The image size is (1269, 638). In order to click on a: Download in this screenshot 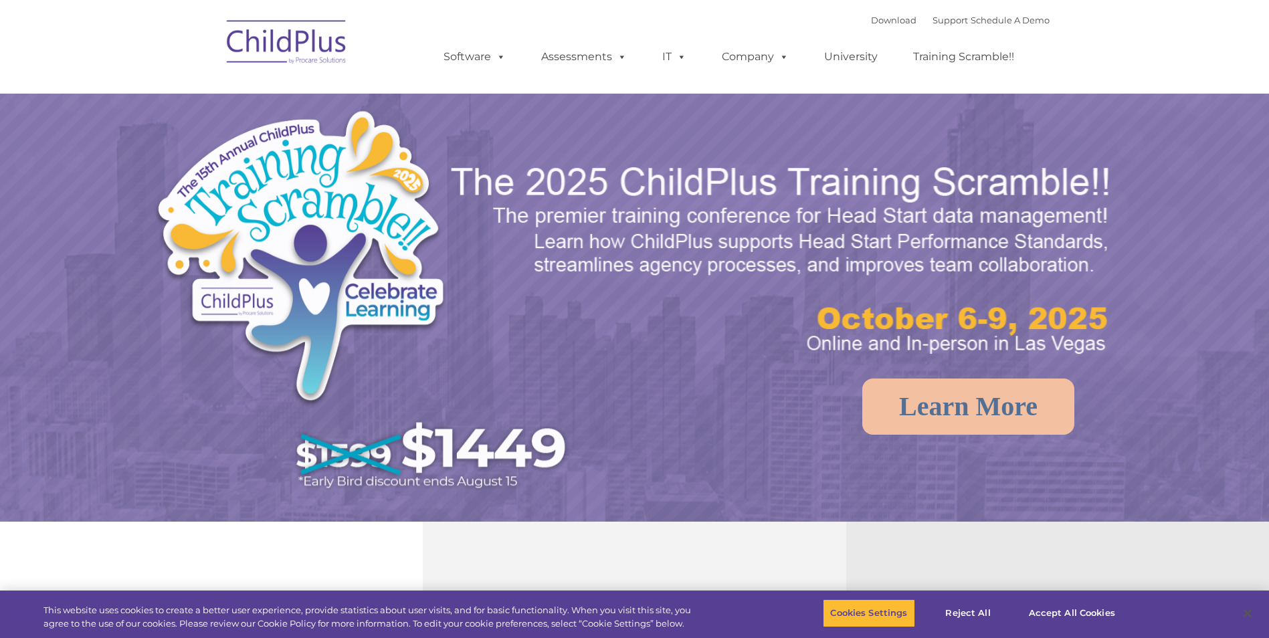, I will do `click(894, 20)`.